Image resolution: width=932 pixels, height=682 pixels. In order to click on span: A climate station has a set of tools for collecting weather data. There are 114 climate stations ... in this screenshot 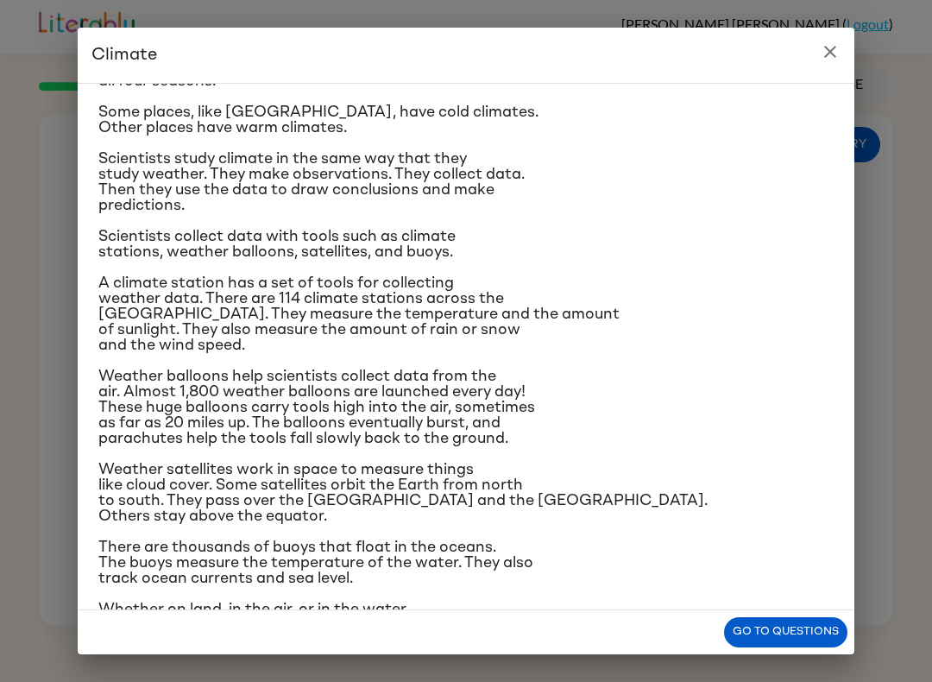, I will do `click(359, 314)`.